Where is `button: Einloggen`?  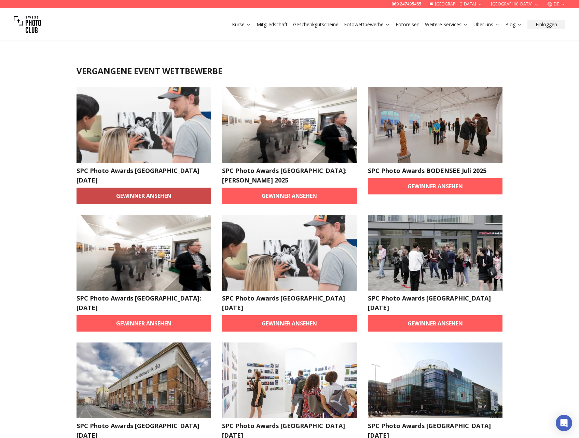 button: Einloggen is located at coordinates (546, 25).